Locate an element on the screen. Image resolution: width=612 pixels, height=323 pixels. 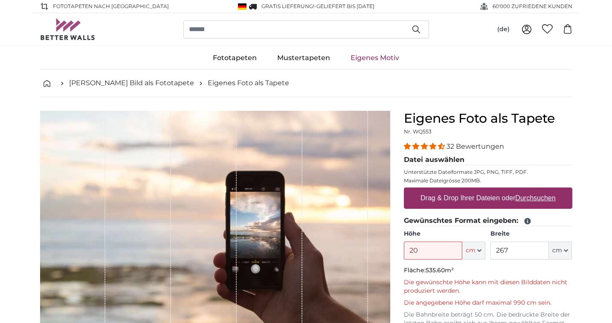
p: Die gewünschte Höhe kann mit diesen Bilddaten nicht produziert werden. is located at coordinates (488, 287).